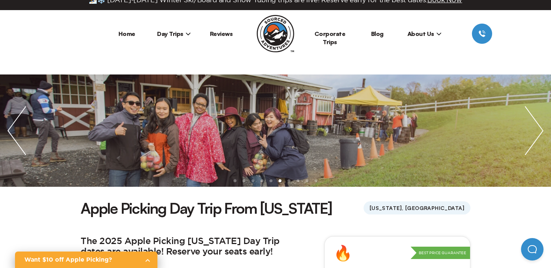 The image size is (551, 268). What do you see at coordinates (377, 34) in the screenshot?
I see `a: Blog` at bounding box center [377, 34].